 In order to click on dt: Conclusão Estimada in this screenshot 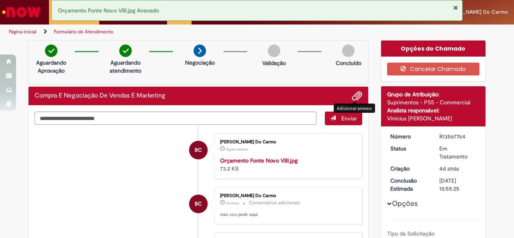, I will do `click(409, 185)`.